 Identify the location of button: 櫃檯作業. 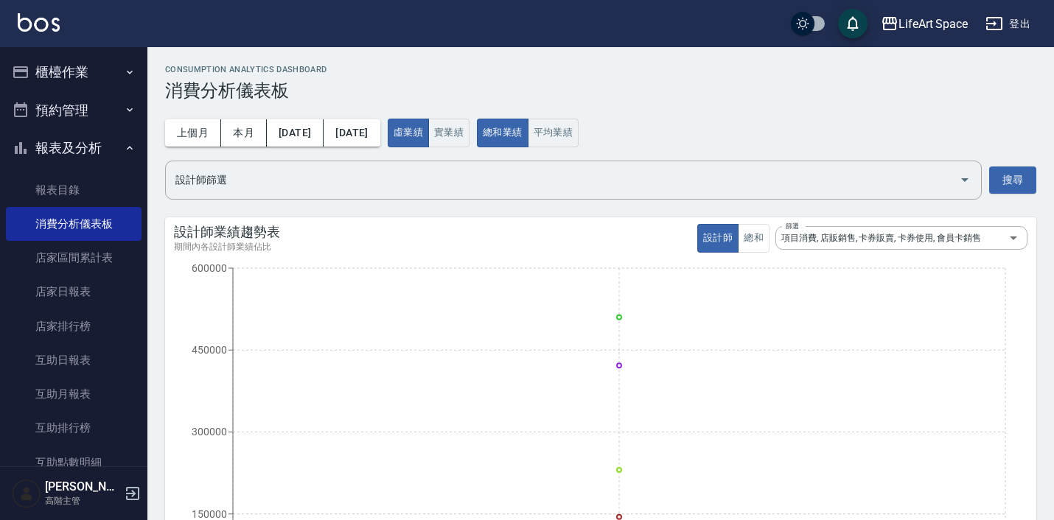
(74, 72).